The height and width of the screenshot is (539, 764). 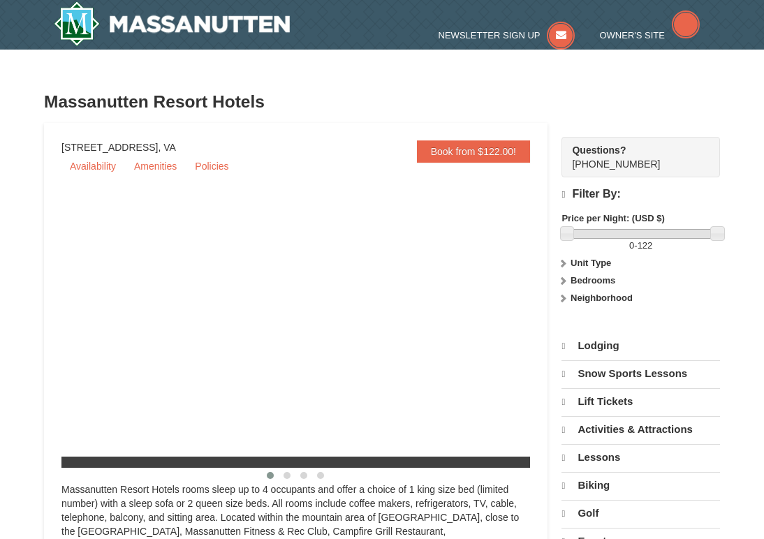 What do you see at coordinates (612, 218) in the screenshot?
I see `strong: Price per Night: (USD $)` at bounding box center [612, 218].